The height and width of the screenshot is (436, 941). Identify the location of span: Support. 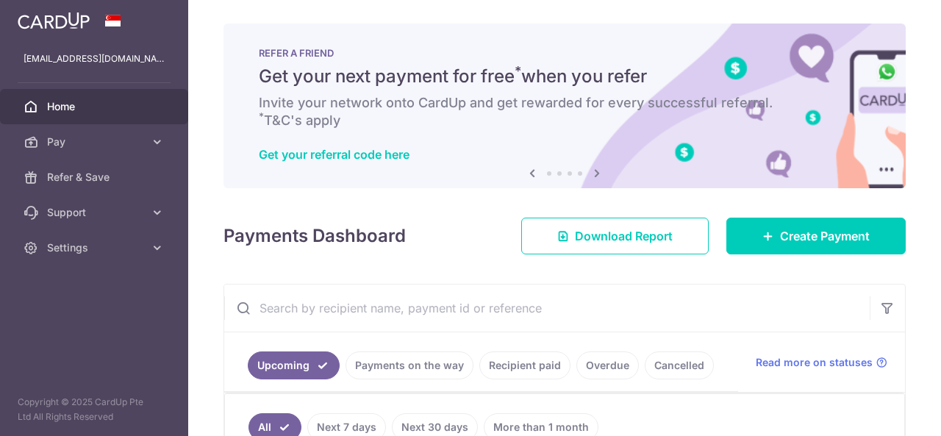
(96, 212).